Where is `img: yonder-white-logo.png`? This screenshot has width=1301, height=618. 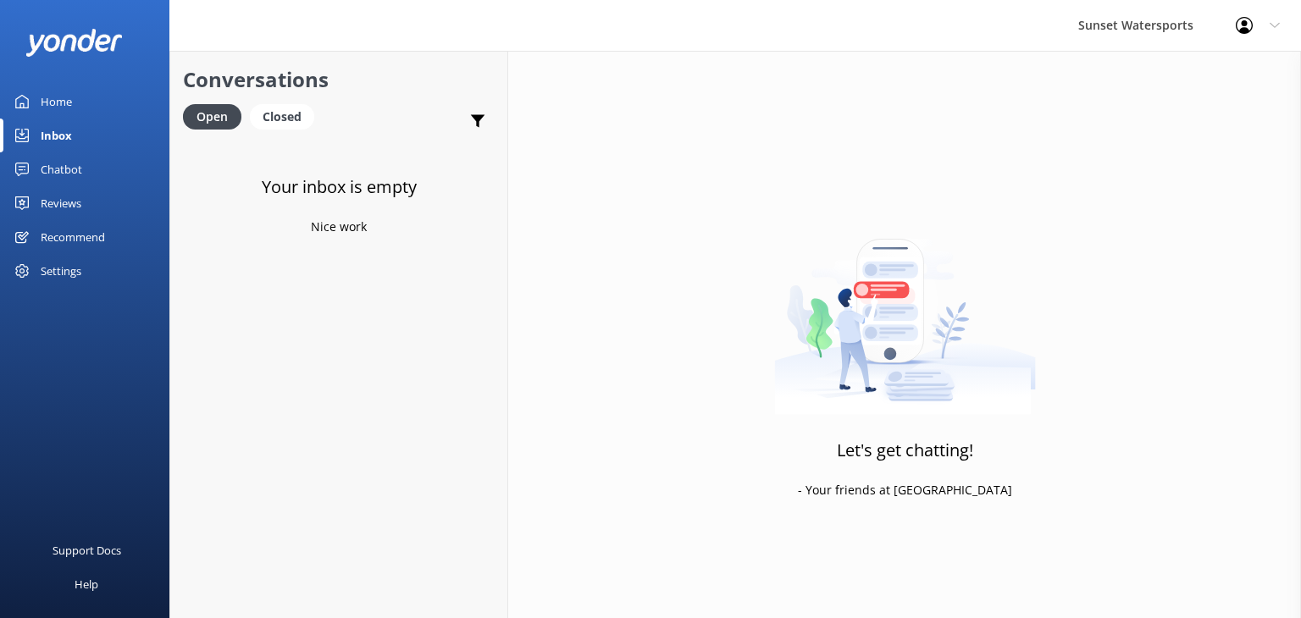
img: yonder-white-logo.png is located at coordinates (74, 42).